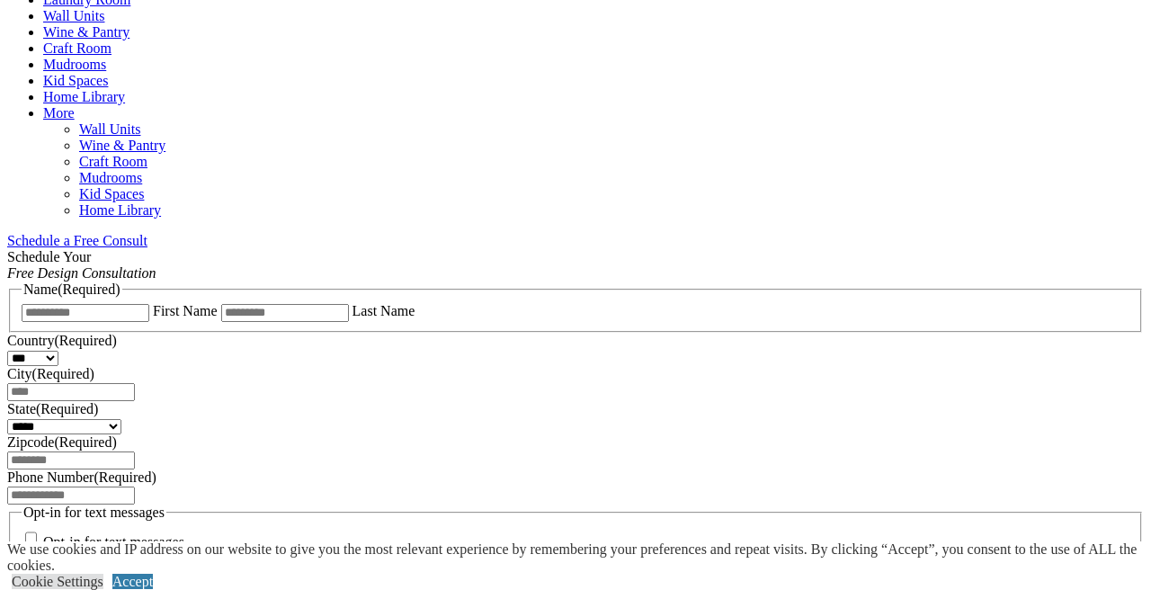  What do you see at coordinates (185, 310) in the screenshot?
I see `label: First Name` at bounding box center [185, 310].